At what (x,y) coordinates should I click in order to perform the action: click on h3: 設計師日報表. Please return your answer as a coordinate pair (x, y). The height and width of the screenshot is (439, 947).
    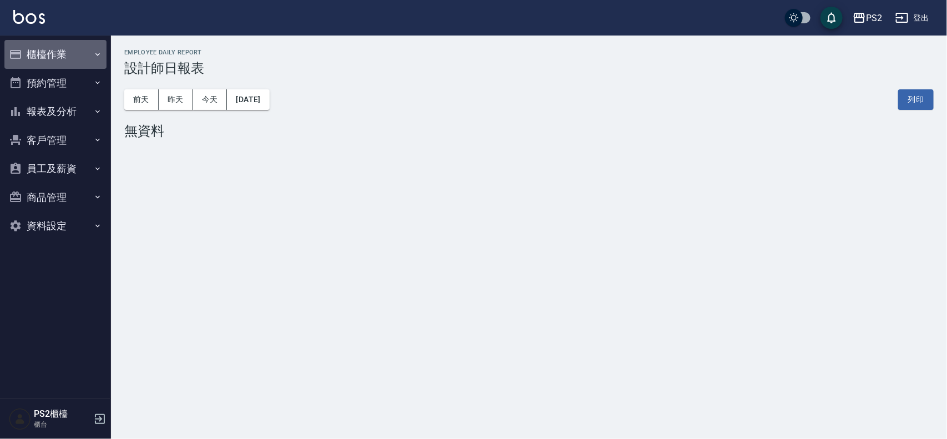
    Looking at the image, I should click on (529, 68).